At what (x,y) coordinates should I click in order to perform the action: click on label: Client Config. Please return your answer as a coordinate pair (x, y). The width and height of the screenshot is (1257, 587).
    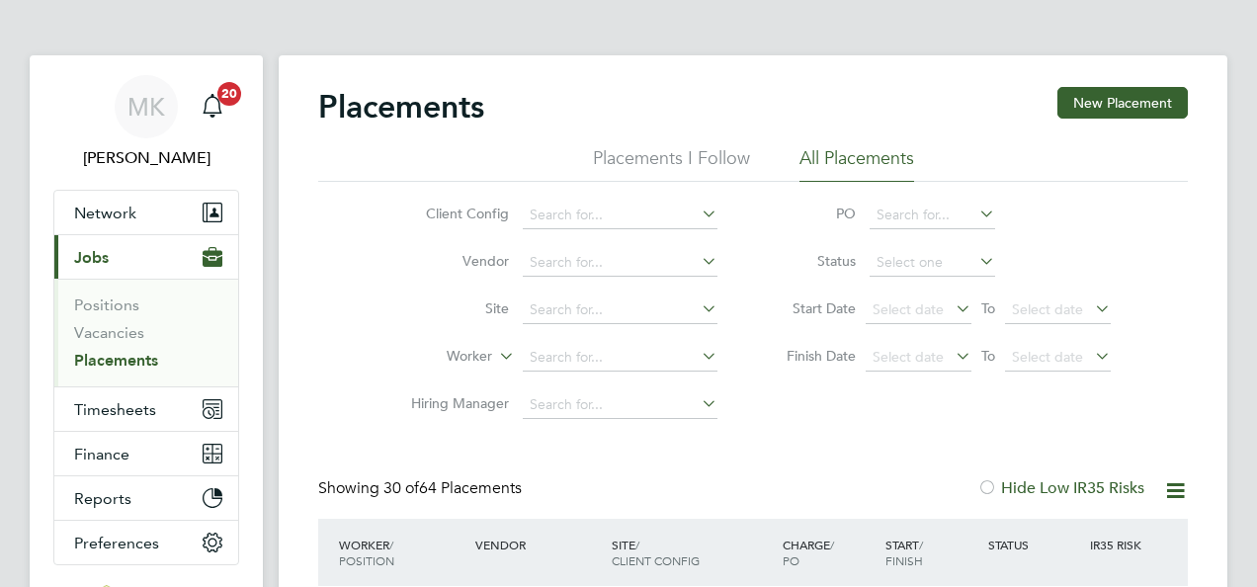
    Looking at the image, I should click on (452, 214).